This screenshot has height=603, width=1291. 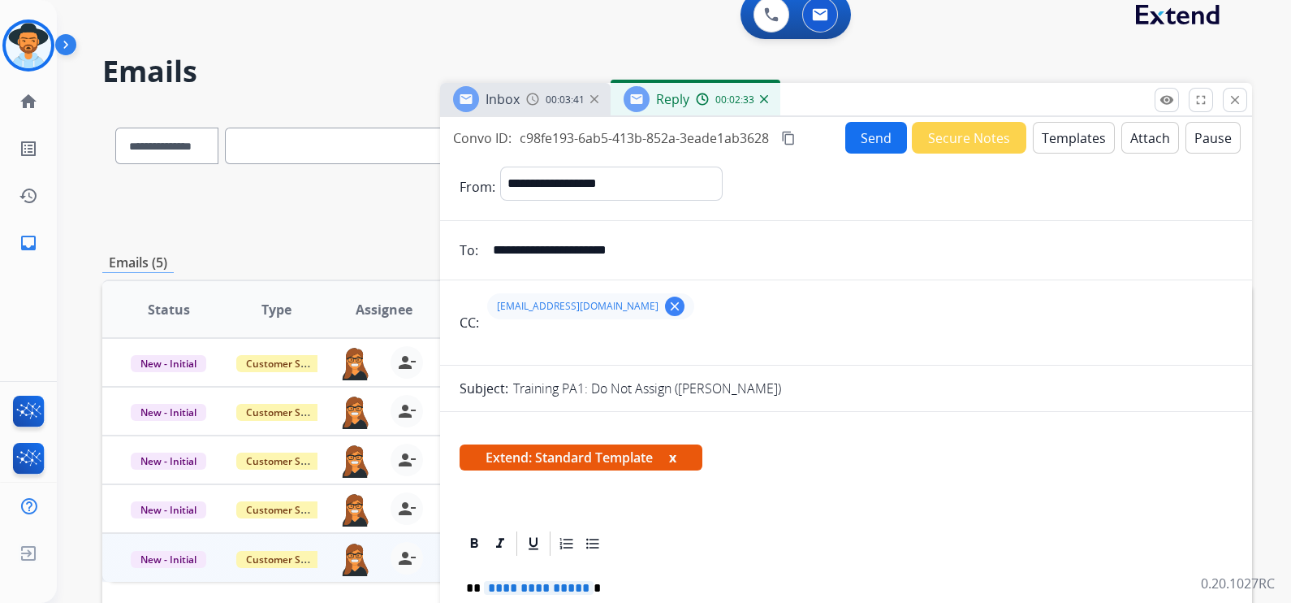 What do you see at coordinates (28, 196) in the screenshot?
I see `mat-icon: history` at bounding box center [28, 196].